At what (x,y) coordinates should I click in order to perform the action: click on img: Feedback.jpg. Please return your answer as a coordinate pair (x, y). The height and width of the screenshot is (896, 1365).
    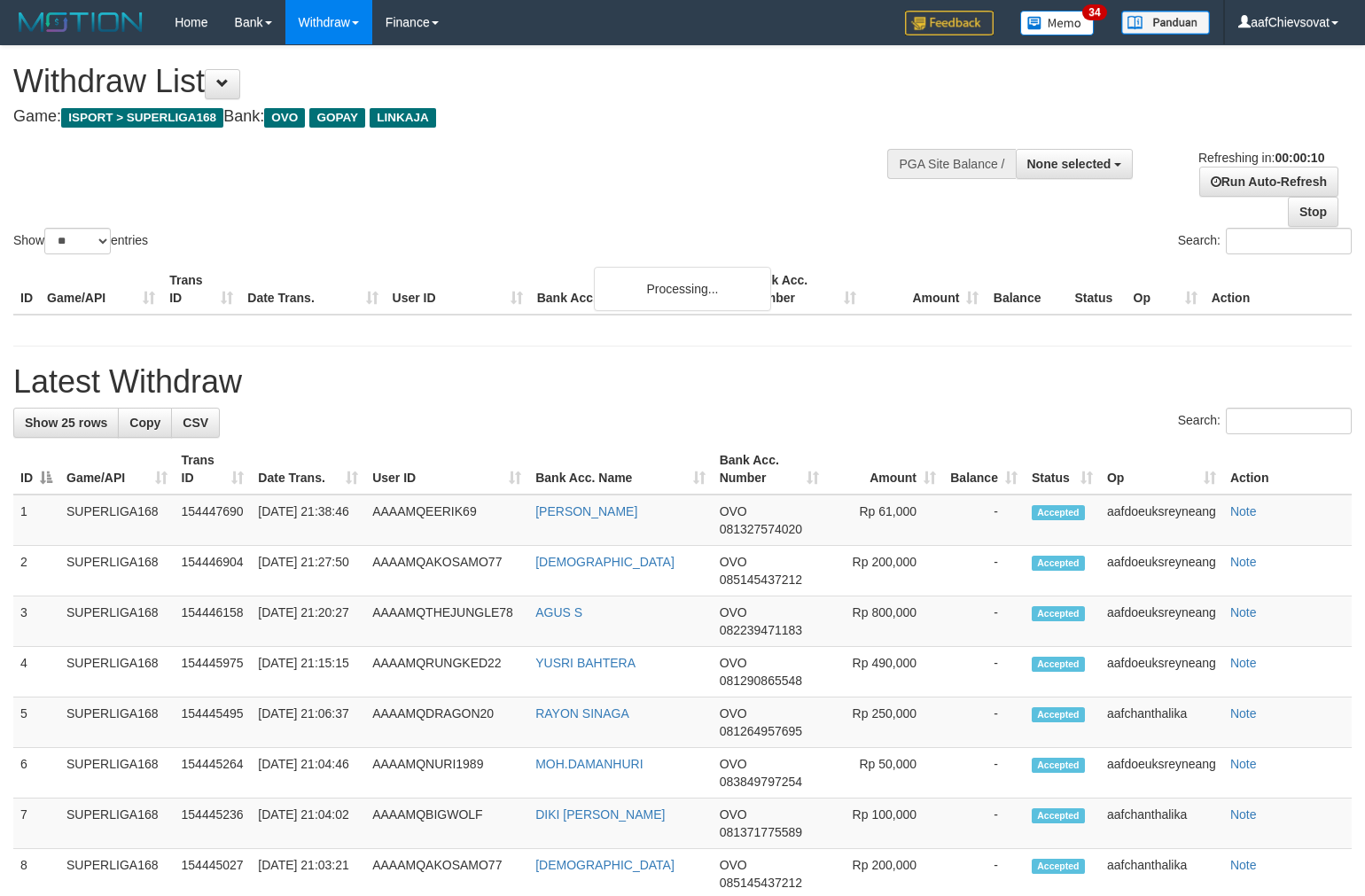
    Looking at the image, I should click on (950, 23).